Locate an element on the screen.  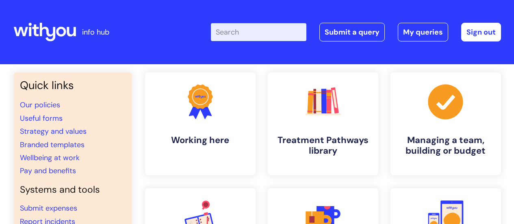
a: Branded templates is located at coordinates (52, 145).